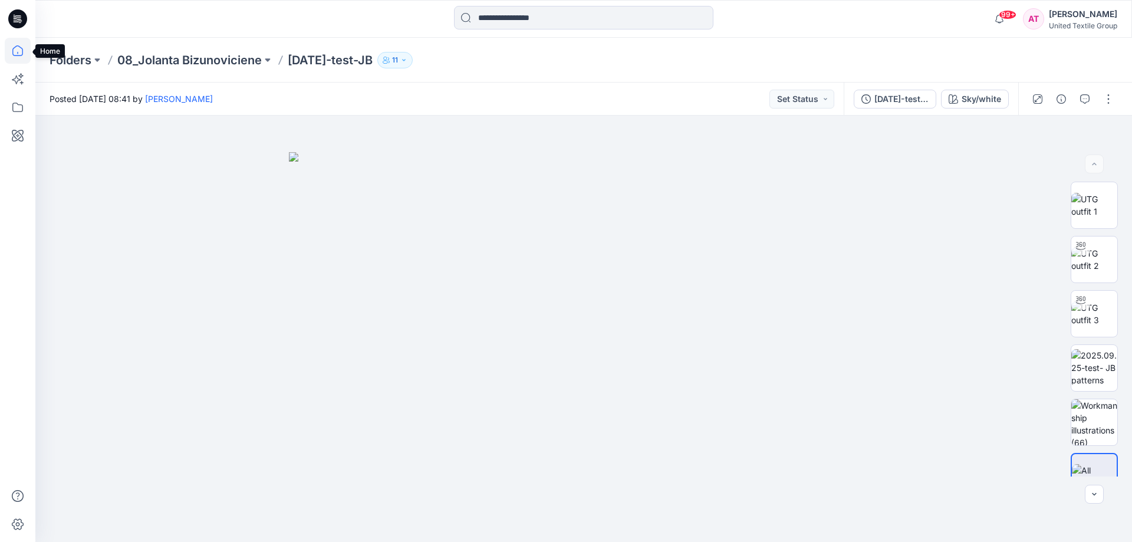 This screenshot has width=1132, height=542. What do you see at coordinates (395, 60) in the screenshot?
I see `button: 11` at bounding box center [395, 60].